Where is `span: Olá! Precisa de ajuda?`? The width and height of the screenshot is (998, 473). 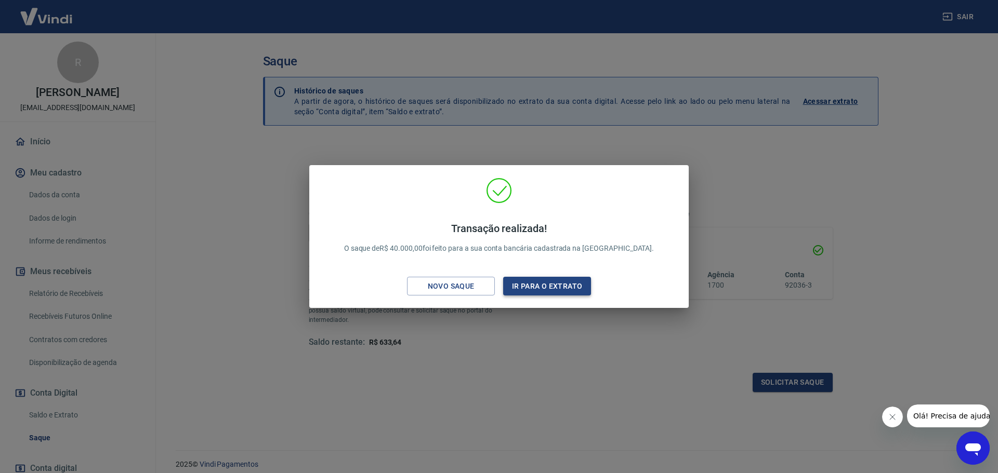
span: Olá! Precisa de ajuda? is located at coordinates (47, 11).